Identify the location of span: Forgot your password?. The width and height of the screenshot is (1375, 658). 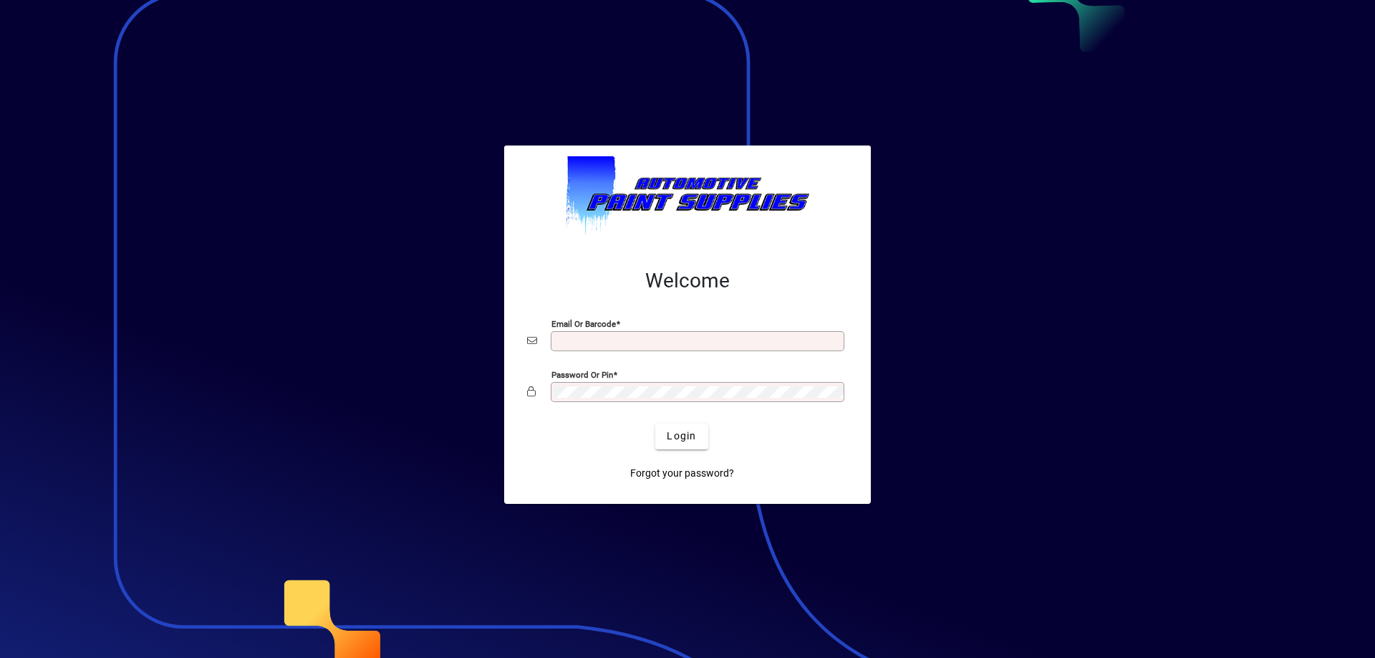
(682, 473).